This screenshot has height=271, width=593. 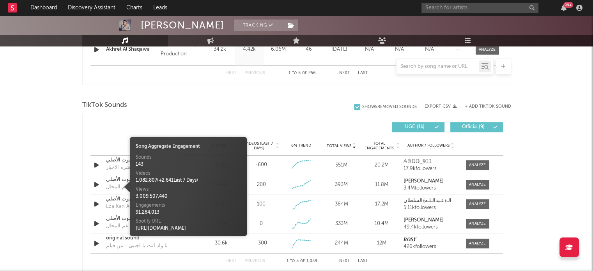 What do you see at coordinates (131, 168) in the screenshot?
I see `div: انا البطل - نشره الاخبار` at bounding box center [131, 168].